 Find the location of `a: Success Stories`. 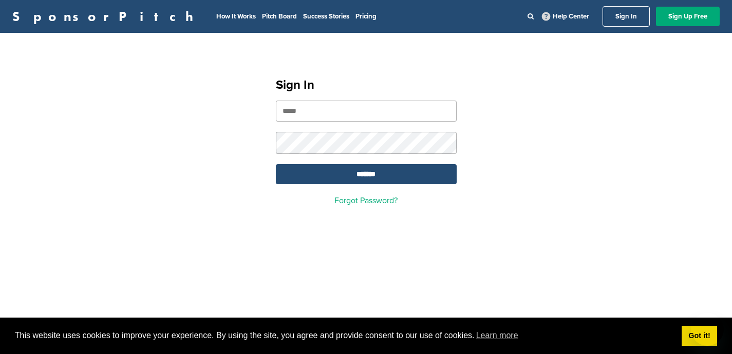

a: Success Stories is located at coordinates (326, 16).